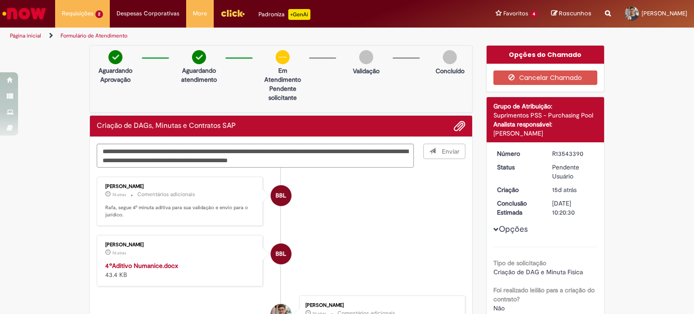  I want to click on span: Favoritos, so click(516, 14).